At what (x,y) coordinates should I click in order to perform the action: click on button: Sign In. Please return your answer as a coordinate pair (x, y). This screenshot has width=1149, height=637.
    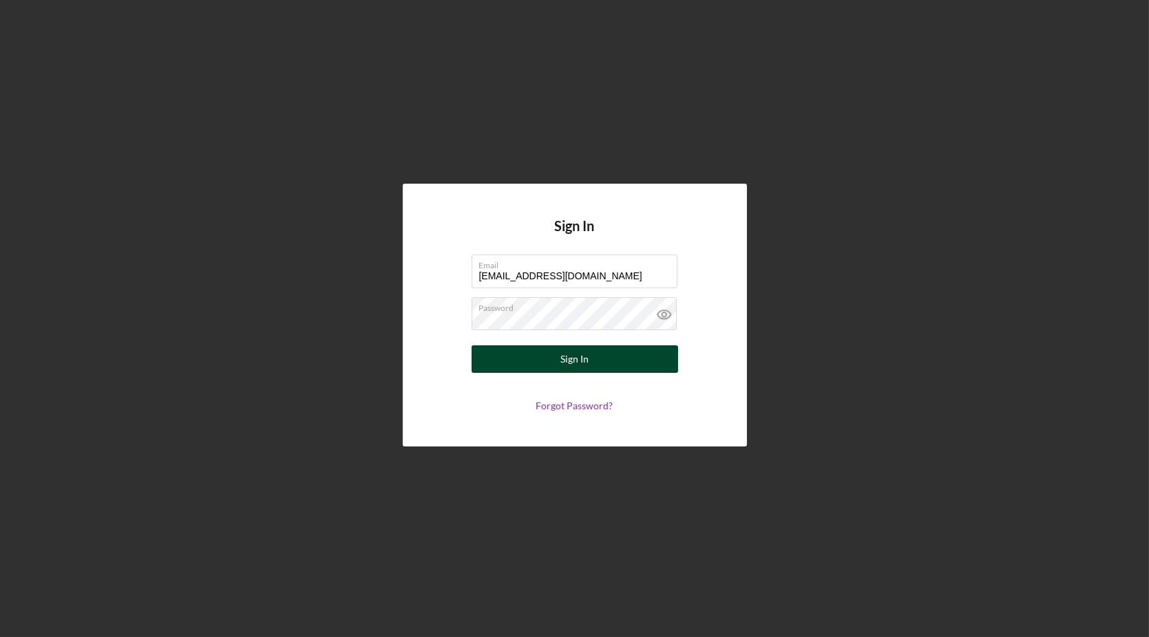
    Looking at the image, I should click on (575, 359).